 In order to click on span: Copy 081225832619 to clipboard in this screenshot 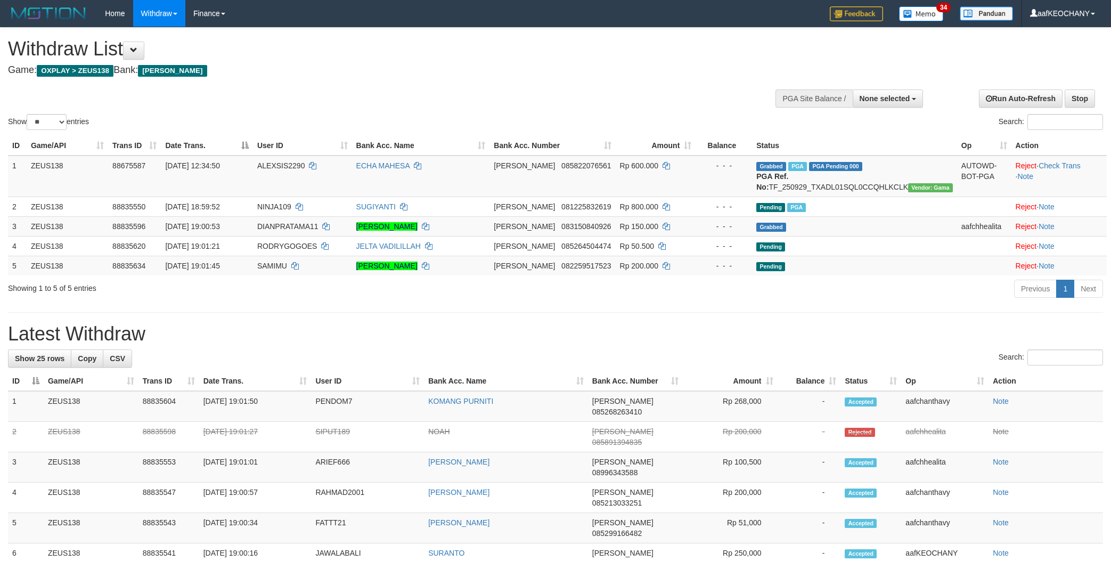, I will do `click(586, 207)`.